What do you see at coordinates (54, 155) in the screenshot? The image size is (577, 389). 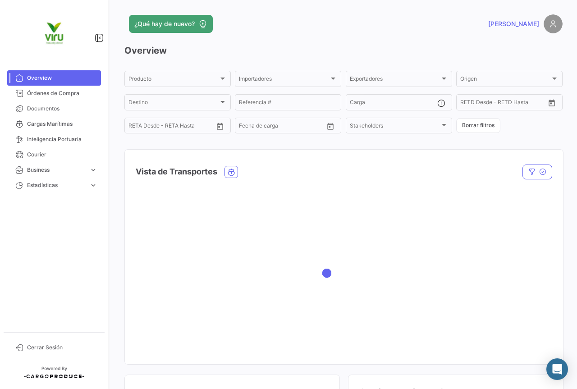 I see `a: Courier` at bounding box center [54, 155].